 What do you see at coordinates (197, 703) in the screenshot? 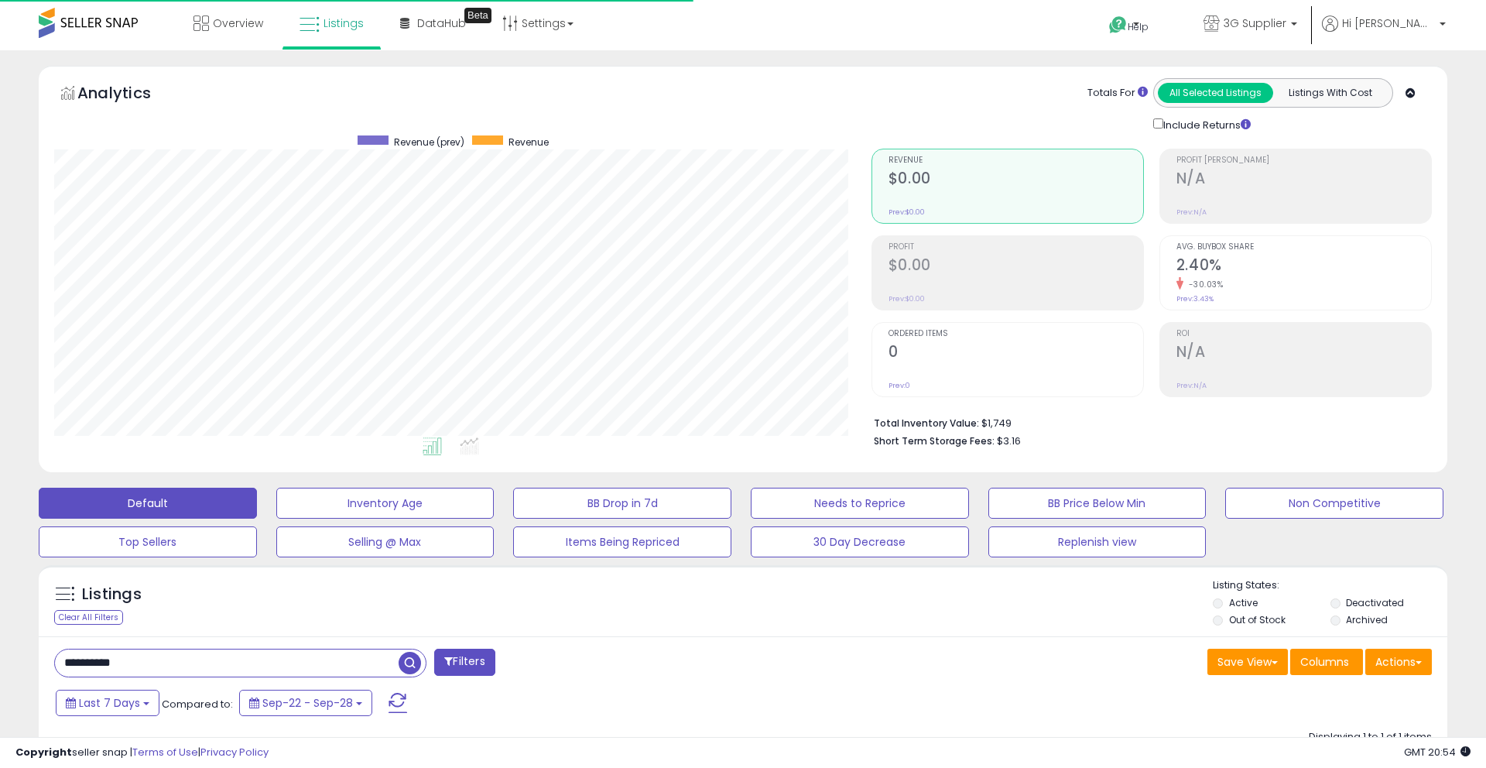
I see `span: Compared to:` at bounding box center [197, 703].